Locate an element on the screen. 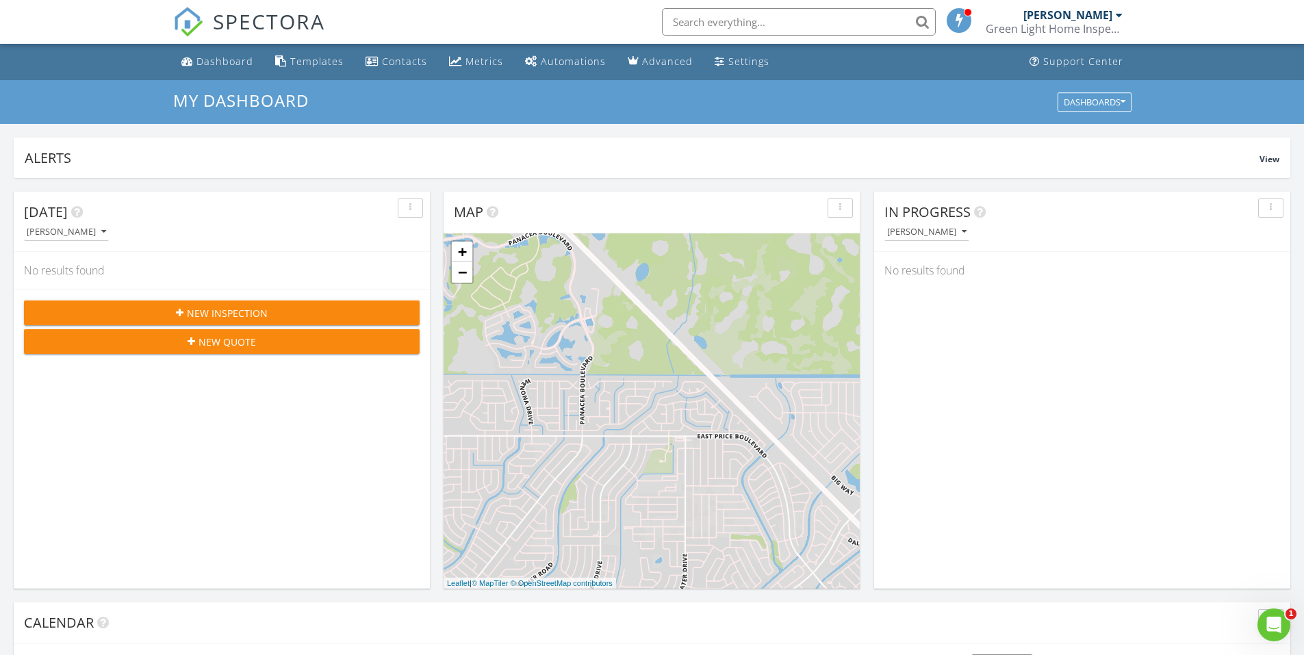  div: Metrics is located at coordinates (484, 61).